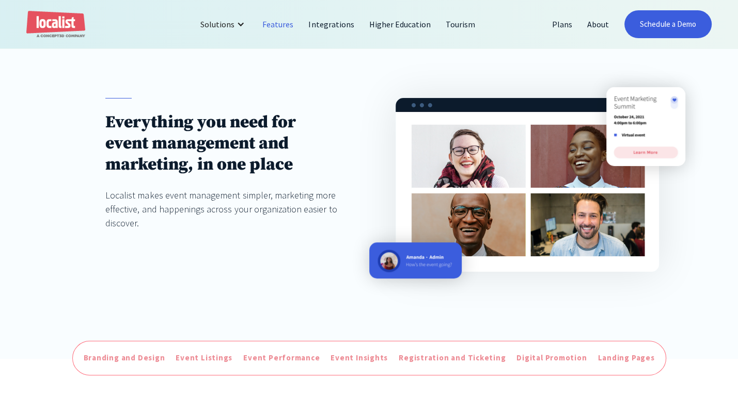 The width and height of the screenshot is (738, 397). Describe the element at coordinates (400, 24) in the screenshot. I see `a: Higher Education` at that location.